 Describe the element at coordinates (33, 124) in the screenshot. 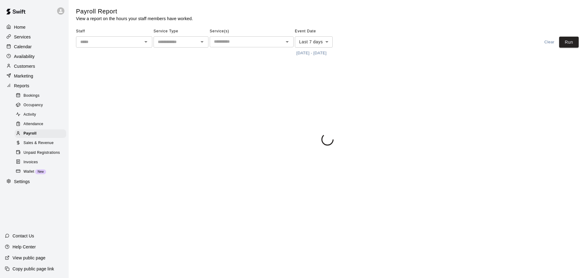

I see `span: Attendance` at that location.